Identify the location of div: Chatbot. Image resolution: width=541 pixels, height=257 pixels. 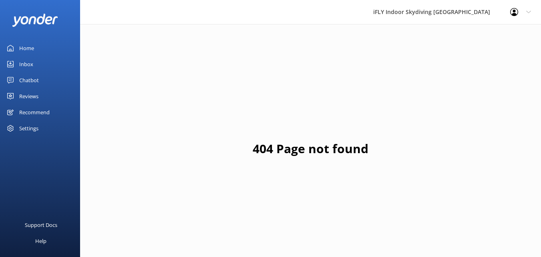
(29, 80).